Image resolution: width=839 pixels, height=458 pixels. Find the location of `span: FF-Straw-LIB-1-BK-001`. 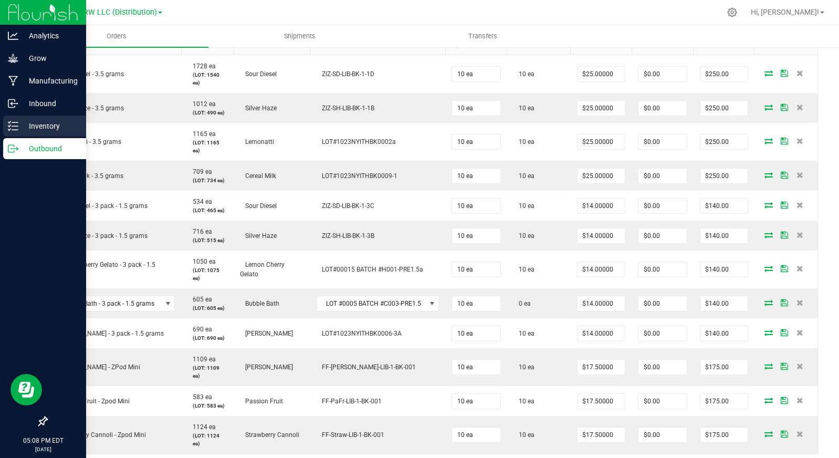

span: FF-Straw-LIB-1-BK-001 is located at coordinates (350, 435).